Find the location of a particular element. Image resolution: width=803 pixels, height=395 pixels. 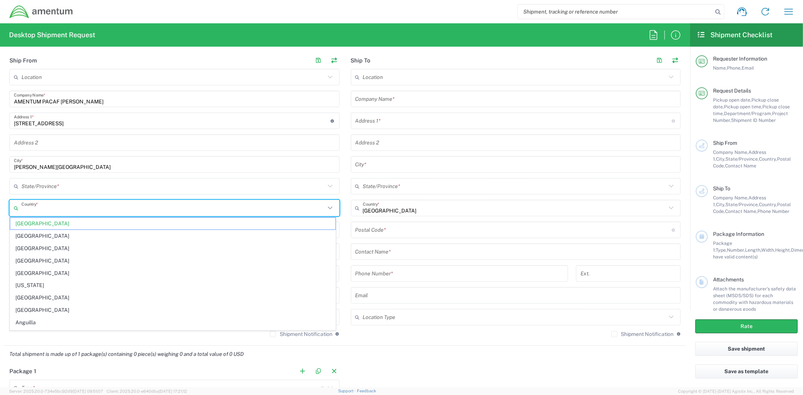

span: Width, is located at coordinates (768, 250).